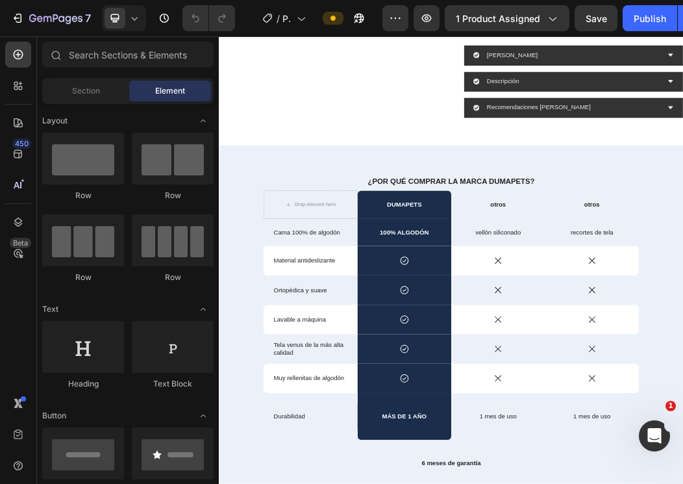 Image resolution: width=683 pixels, height=484 pixels. What do you see at coordinates (21, 144) in the screenshot?
I see `div: 450` at bounding box center [21, 144].